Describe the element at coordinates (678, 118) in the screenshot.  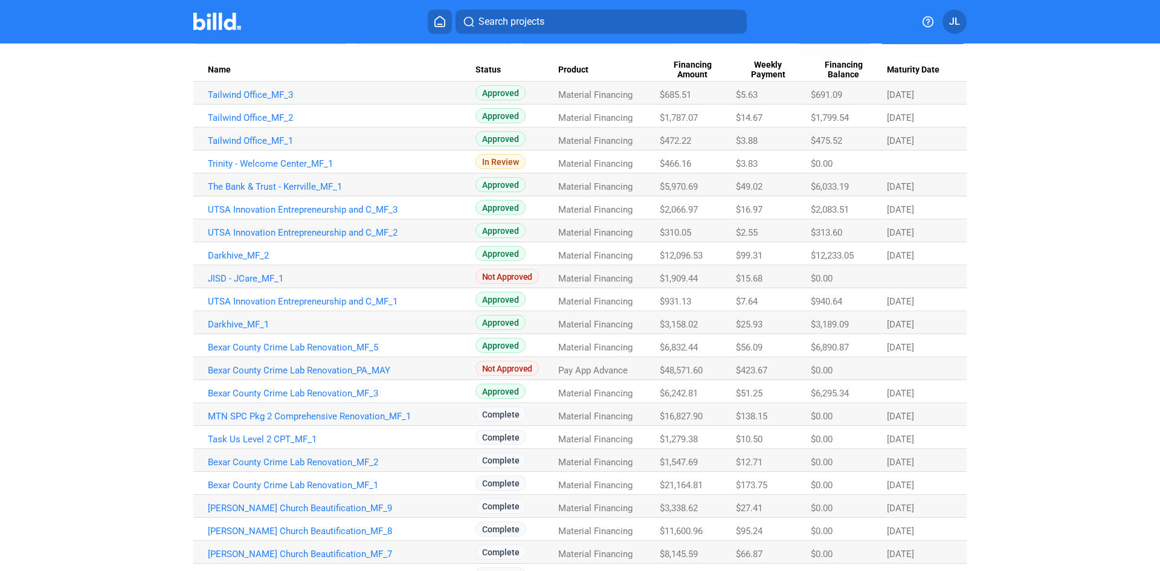
I see `span: $1,787.07` at that location.